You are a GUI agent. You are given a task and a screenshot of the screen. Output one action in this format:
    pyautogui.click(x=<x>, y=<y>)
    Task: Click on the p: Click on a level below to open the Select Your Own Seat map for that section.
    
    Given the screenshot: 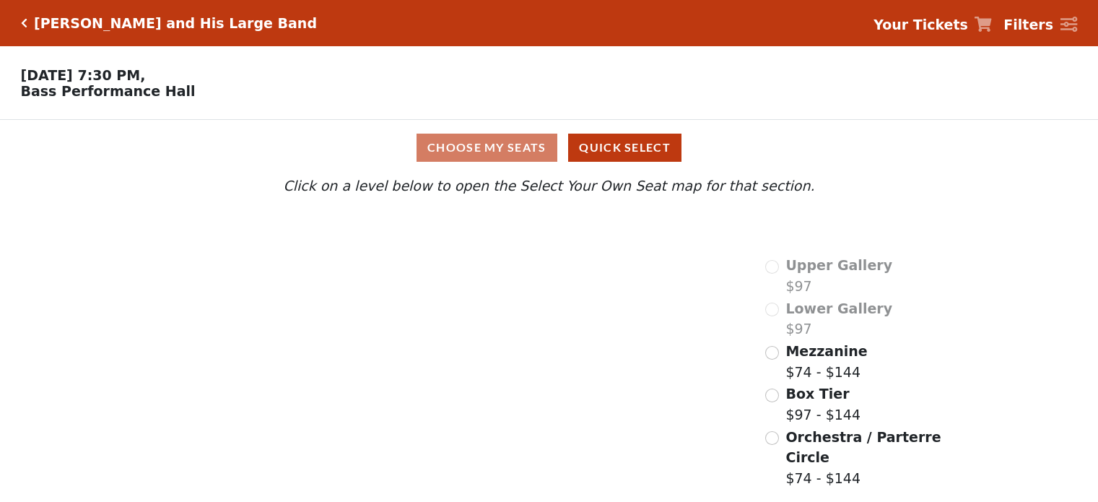 What is the action you would take?
    pyautogui.click(x=549, y=186)
    